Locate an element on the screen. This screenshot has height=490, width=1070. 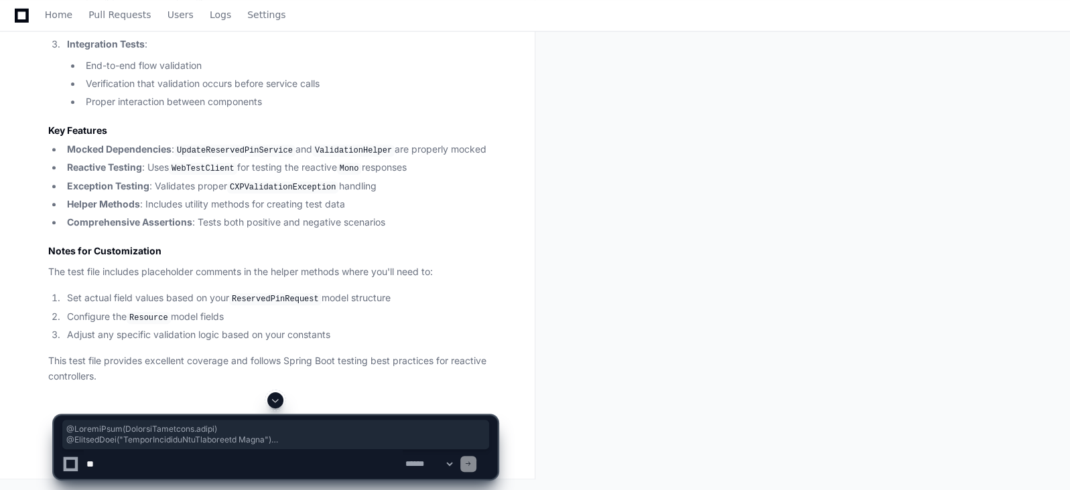
strong: Reactive Testing is located at coordinates (105, 167).